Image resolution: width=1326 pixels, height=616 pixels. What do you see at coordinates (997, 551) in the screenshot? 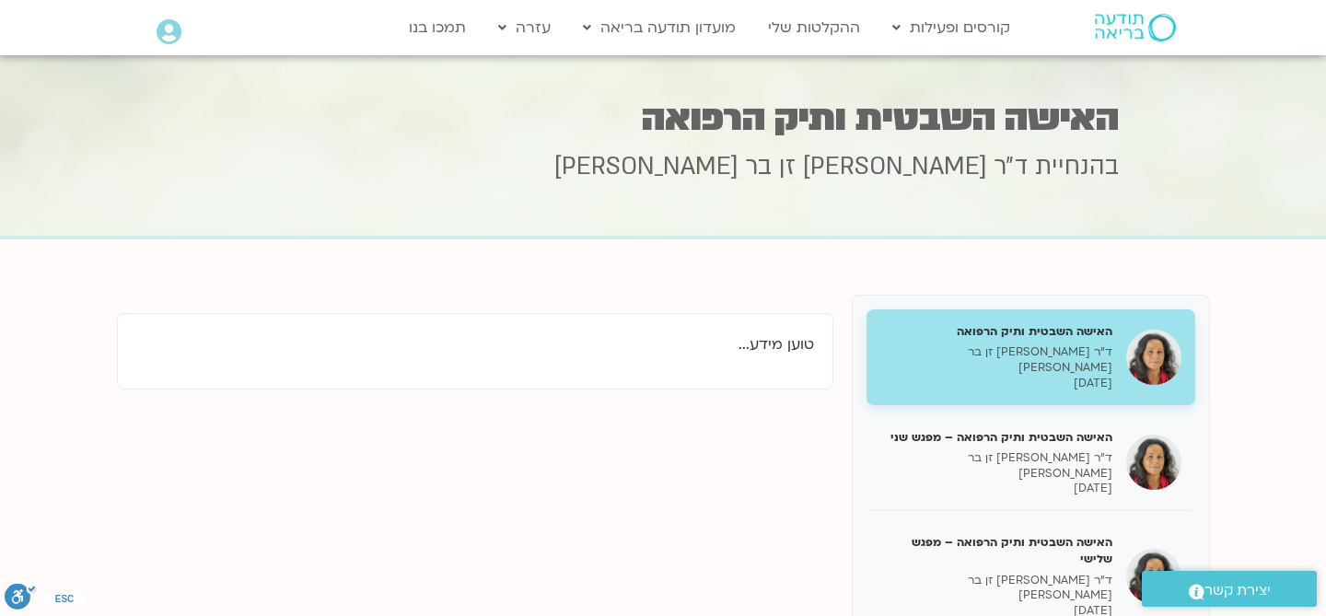
I see `h5: האישה השבטית ותיק הרפואה – מפגש שלישי` at bounding box center [997, 551].